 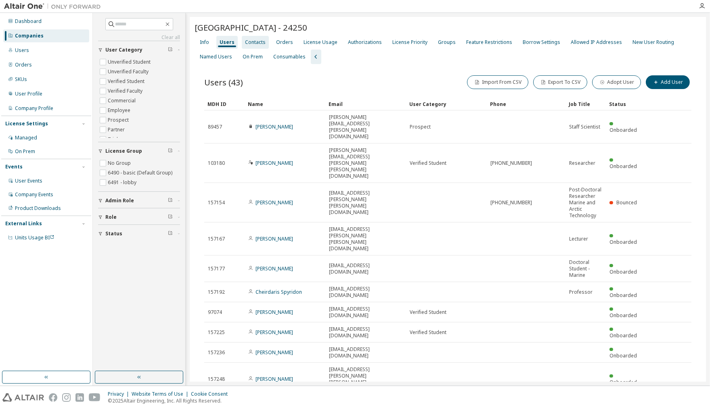 I want to click on button: Add User, so click(x=667, y=82).